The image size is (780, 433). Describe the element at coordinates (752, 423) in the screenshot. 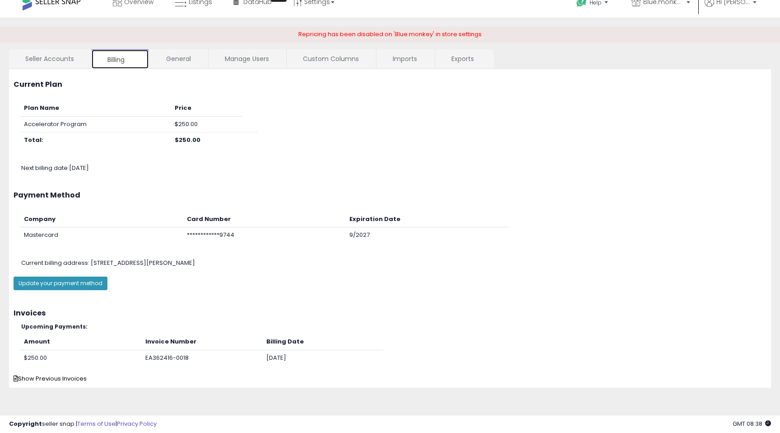

I see `span: 2025-09-10 08:38 GMT` at that location.